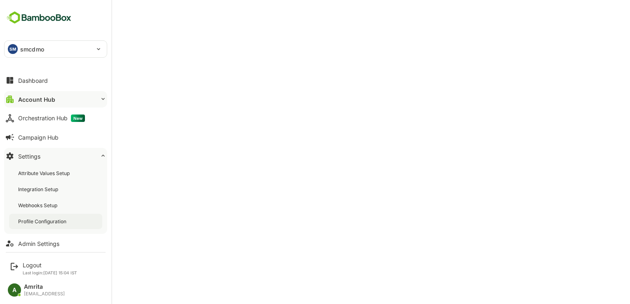  Describe the element at coordinates (38, 205) in the screenshot. I see `div: Webhooks Setup` at that location.